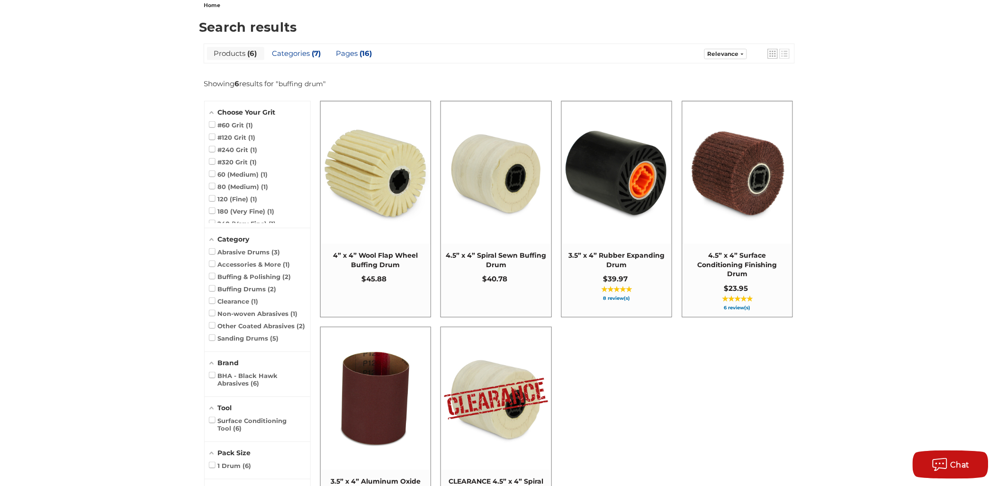 Image resolution: width=998 pixels, height=486 pixels. I want to click on a: View list mode, so click(785, 54).